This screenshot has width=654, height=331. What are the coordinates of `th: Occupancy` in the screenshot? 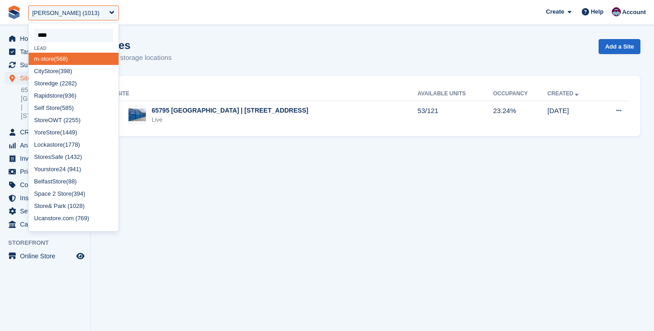 It's located at (520, 94).